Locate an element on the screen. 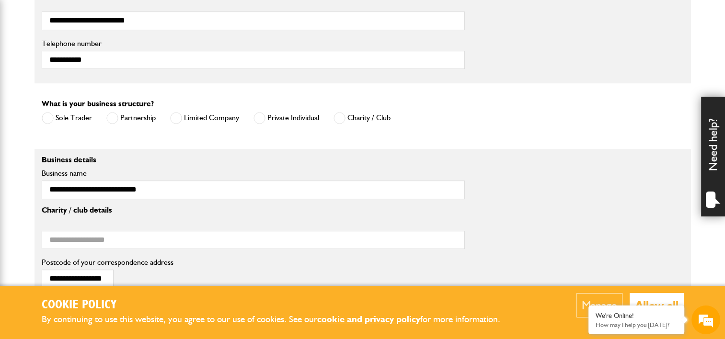 This screenshot has width=725, height=339. label: Private Individual is located at coordinates (286, 118).